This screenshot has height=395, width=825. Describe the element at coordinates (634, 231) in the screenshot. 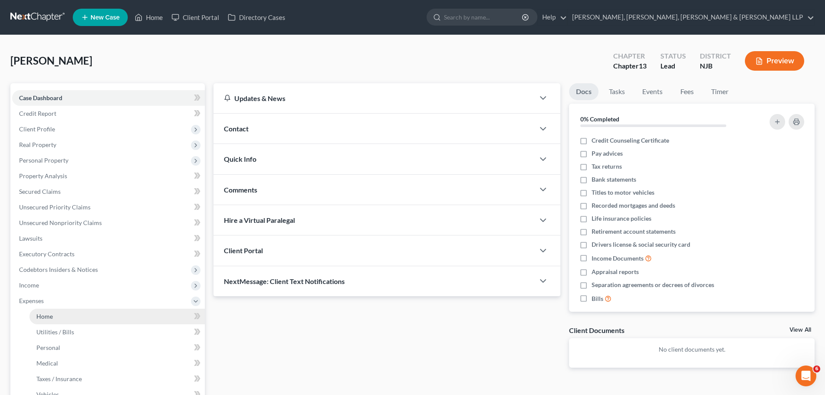

I see `span: Retirement account statements` at that location.